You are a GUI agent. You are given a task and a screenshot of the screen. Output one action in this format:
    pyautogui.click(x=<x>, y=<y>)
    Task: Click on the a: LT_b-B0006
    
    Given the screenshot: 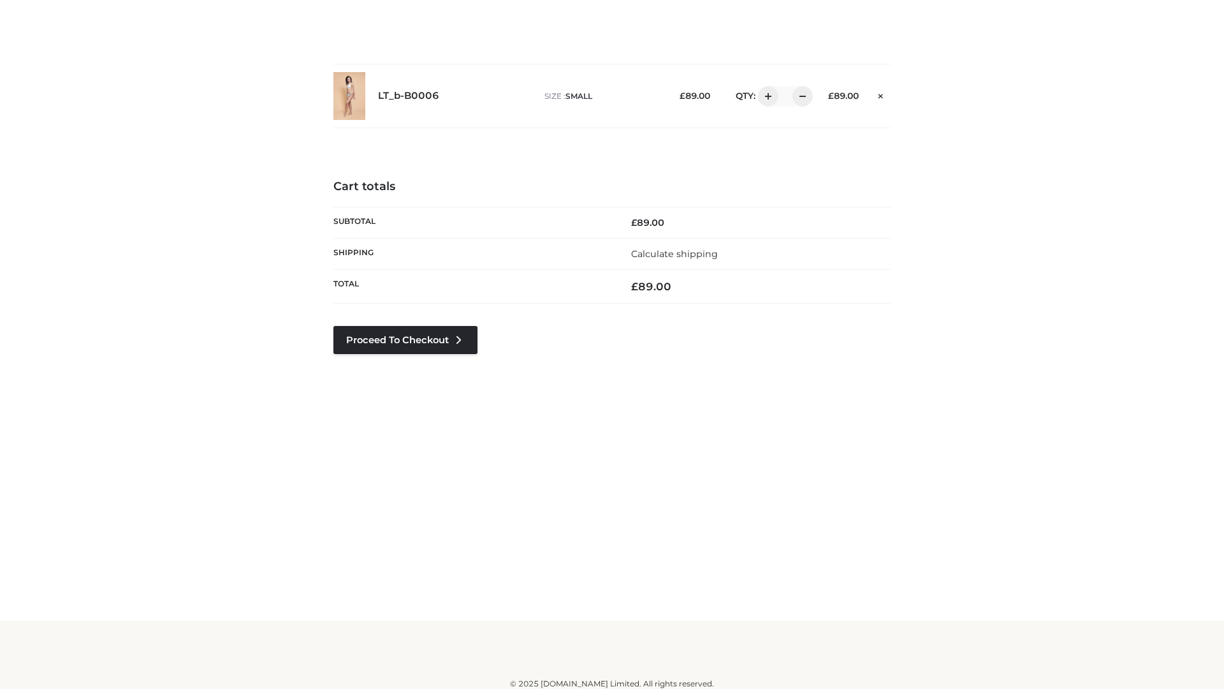 What is the action you would take?
    pyautogui.click(x=409, y=96)
    